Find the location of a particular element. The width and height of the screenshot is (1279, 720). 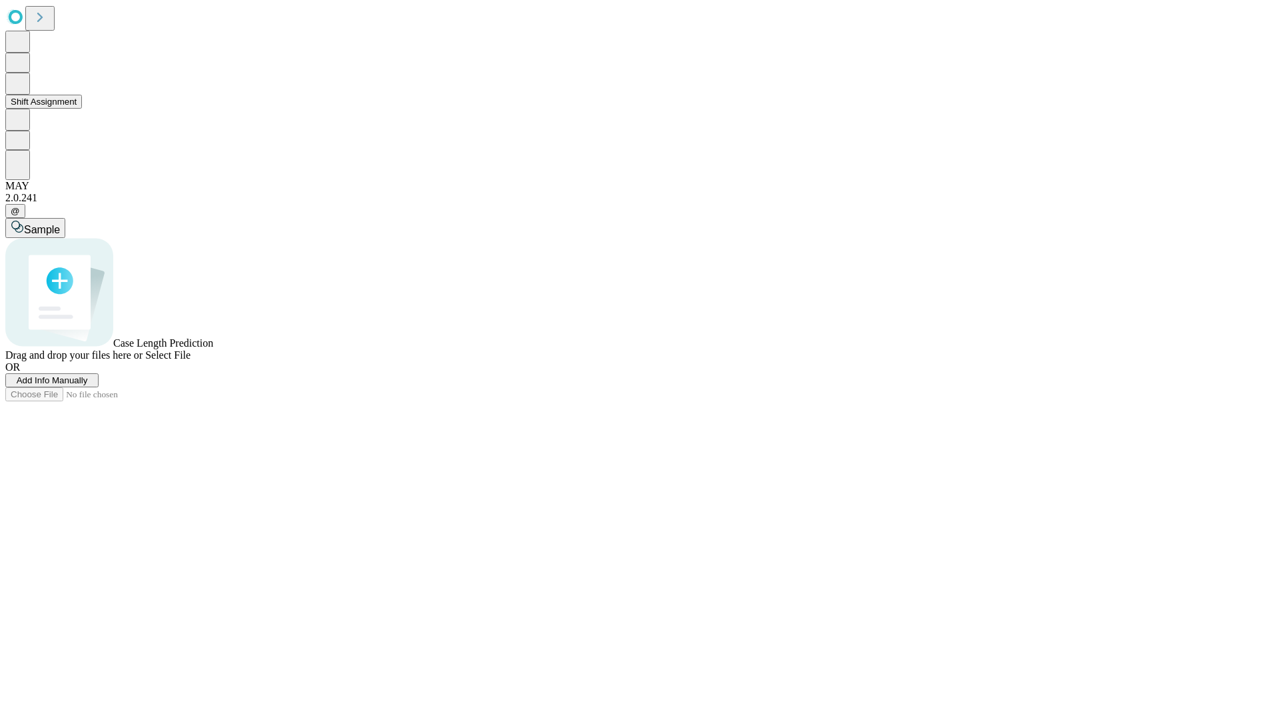

button: Shift Assignment is located at coordinates (43, 101).